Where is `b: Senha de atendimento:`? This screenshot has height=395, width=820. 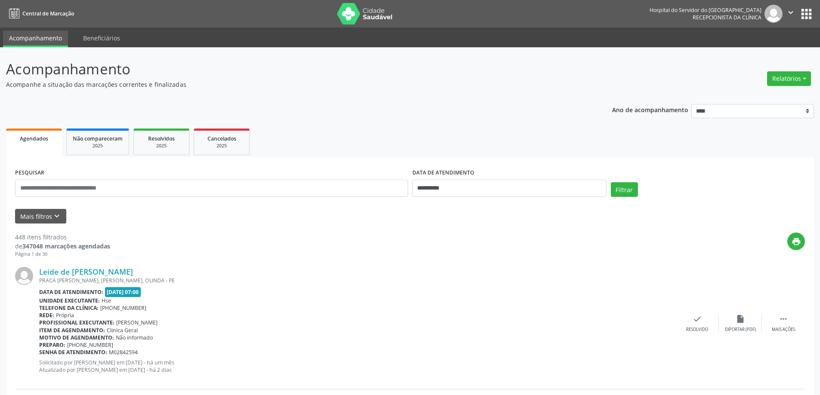 b: Senha de atendimento: is located at coordinates (73, 352).